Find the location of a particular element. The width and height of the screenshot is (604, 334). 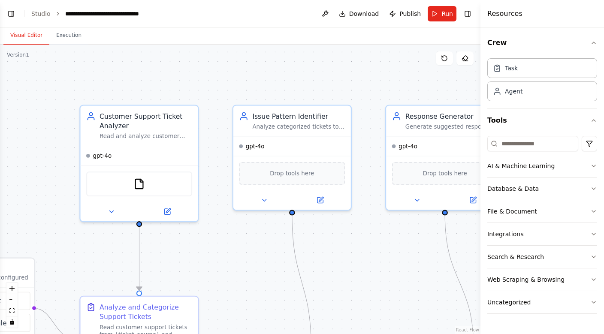

div: Agent is located at coordinates (514, 91).